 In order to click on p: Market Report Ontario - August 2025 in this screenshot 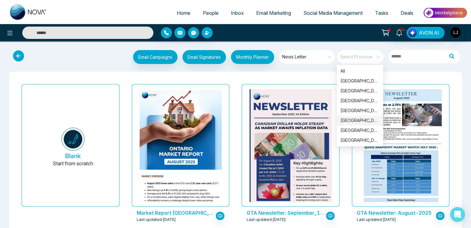, I will do `click(176, 213)`.